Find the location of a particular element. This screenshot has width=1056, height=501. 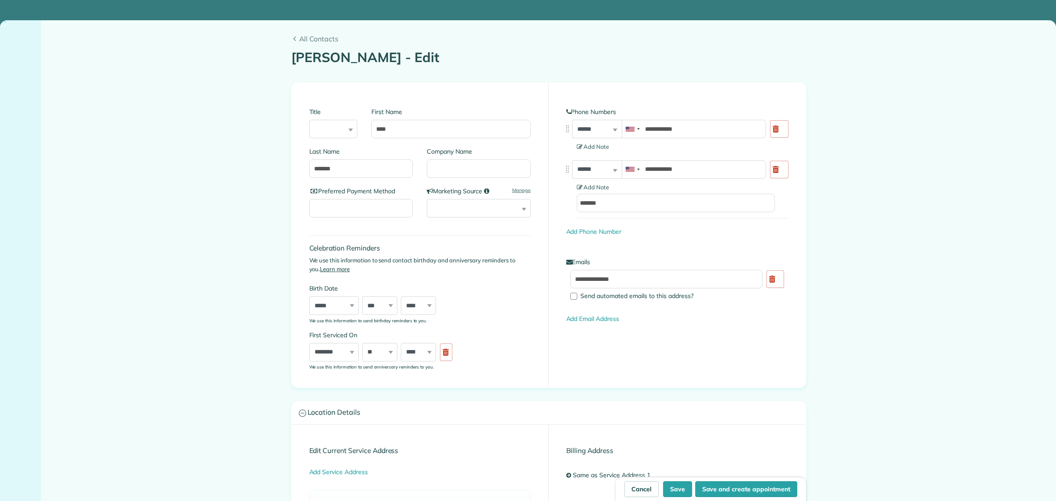

p: We use this information to send contact birthday and anniversary reminders to you. is located at coordinates (420, 265).